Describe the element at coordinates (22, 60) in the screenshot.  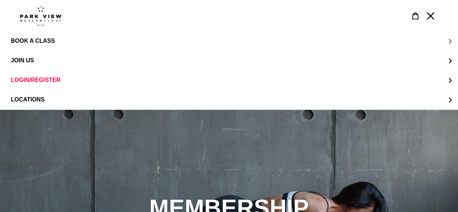
I see `span: JOIN US` at that location.